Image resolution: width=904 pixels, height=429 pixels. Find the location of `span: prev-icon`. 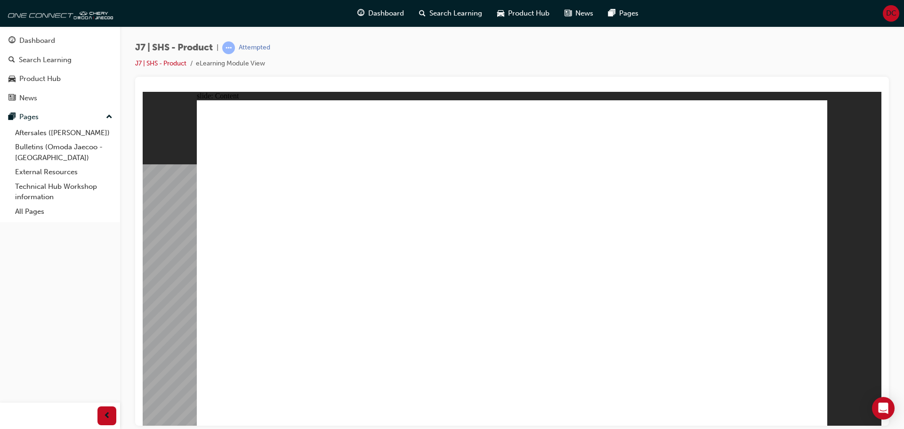

span: prev-icon is located at coordinates (107, 416).